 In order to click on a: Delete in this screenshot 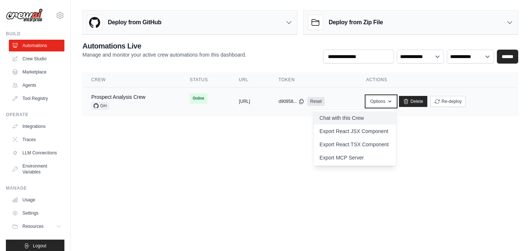, I will do `click(413, 102)`.